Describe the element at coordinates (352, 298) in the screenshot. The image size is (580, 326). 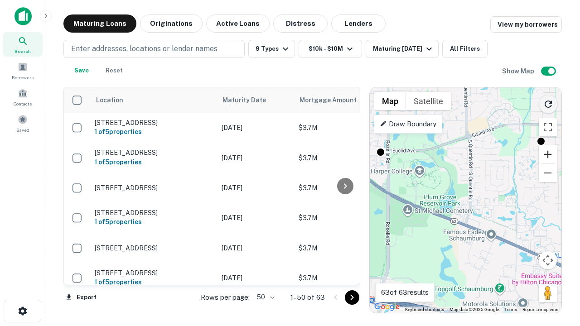
I see `button: Go to next page` at that location.